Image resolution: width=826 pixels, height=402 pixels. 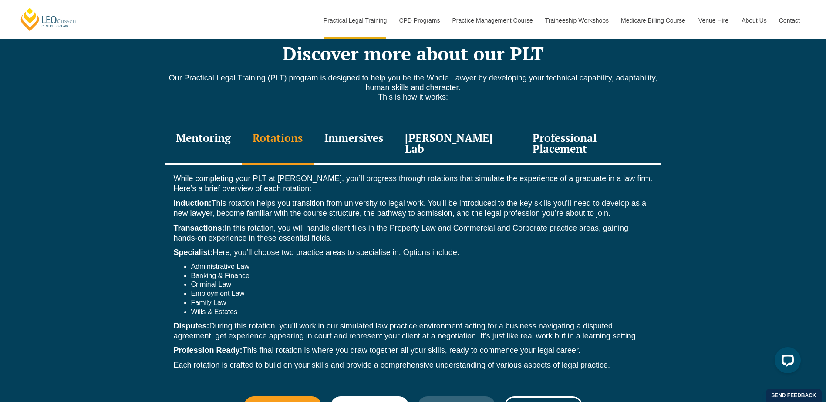 I want to click on li: Wills & Estates, so click(x=422, y=312).